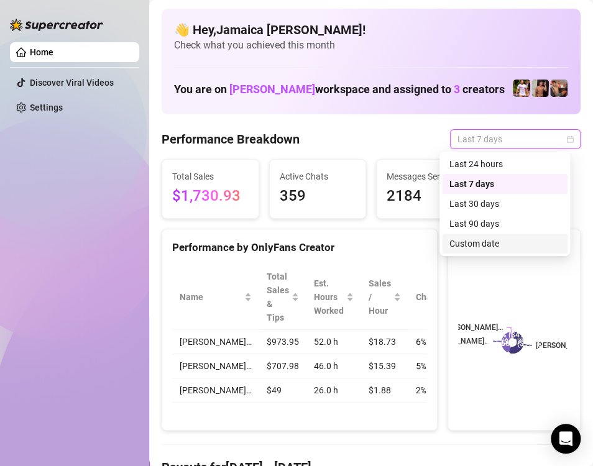 Image resolution: width=593 pixels, height=466 pixels. What do you see at coordinates (318, 177) in the screenshot?
I see `span: Active Chats` at bounding box center [318, 177].